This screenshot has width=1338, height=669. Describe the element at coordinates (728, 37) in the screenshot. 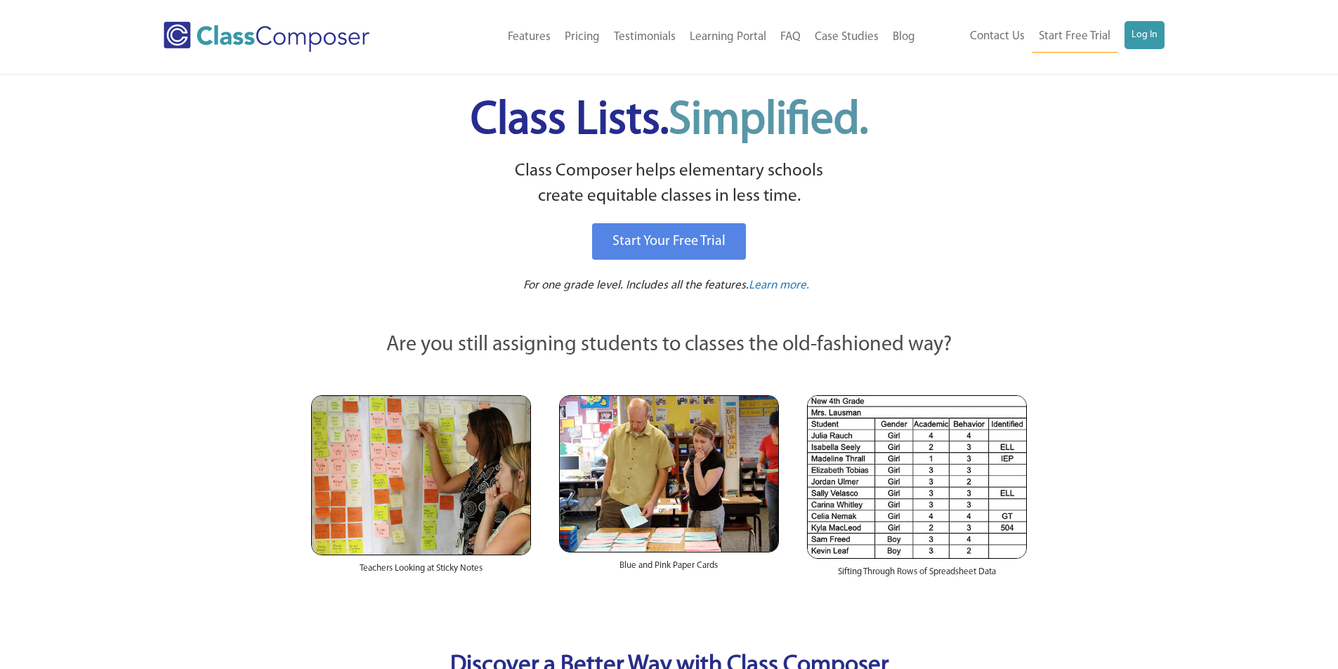

I see `a: Learning Portal` at that location.